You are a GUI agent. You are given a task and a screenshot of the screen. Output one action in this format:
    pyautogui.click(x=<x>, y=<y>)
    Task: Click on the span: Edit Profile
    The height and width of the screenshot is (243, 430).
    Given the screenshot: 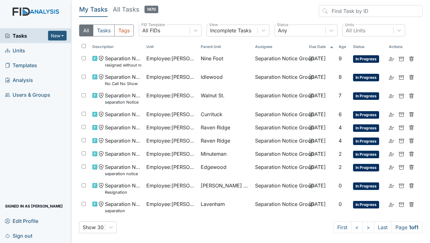 What is the action you would take?
    pyautogui.click(x=22, y=221)
    